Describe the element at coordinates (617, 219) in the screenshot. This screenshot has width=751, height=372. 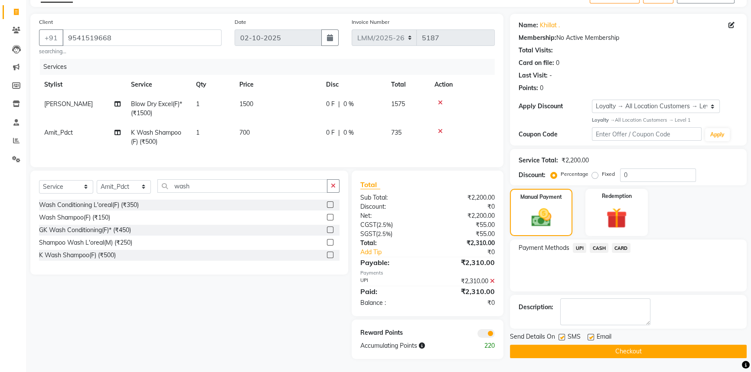
I see `img: _gift.svg` at that location.